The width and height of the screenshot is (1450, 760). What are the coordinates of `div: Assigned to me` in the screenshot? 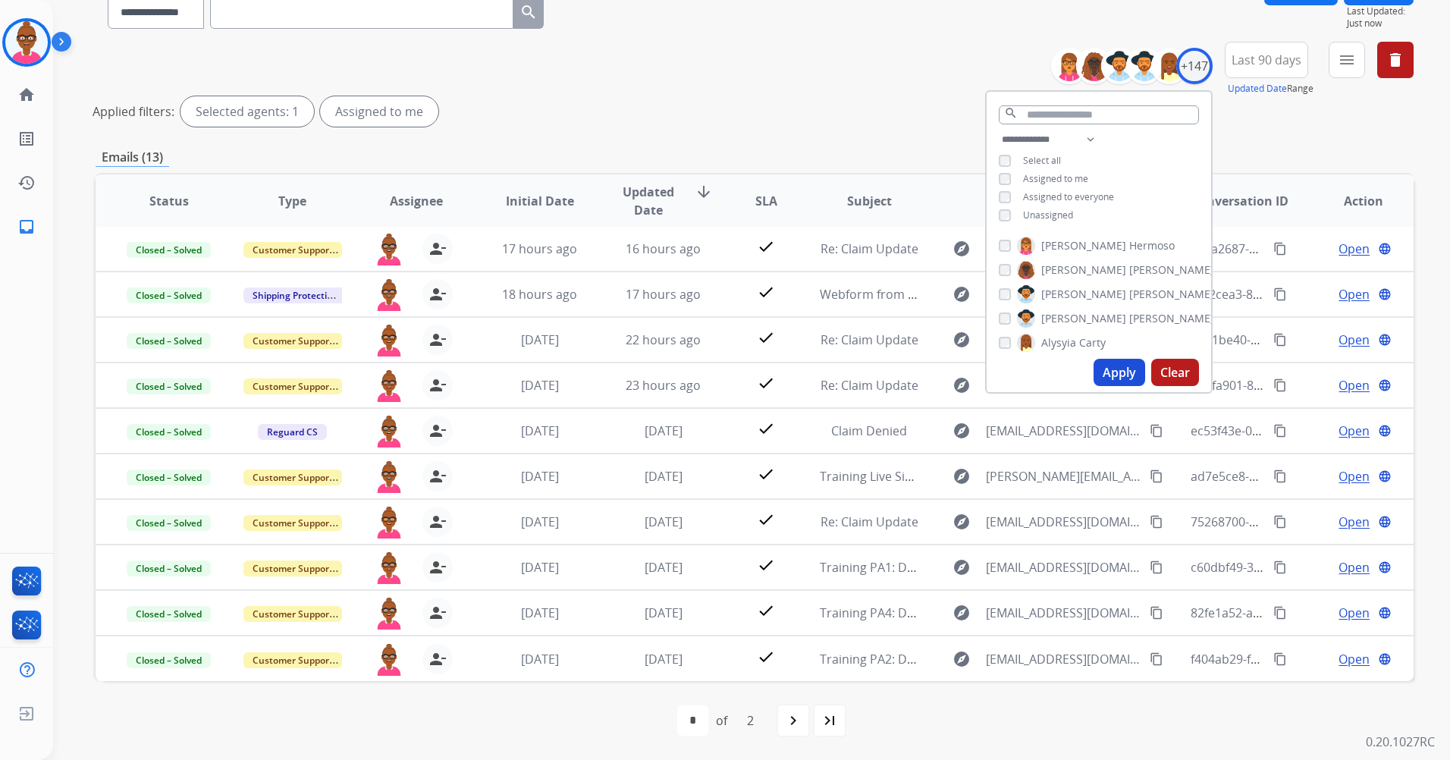 It's located at (379, 111).